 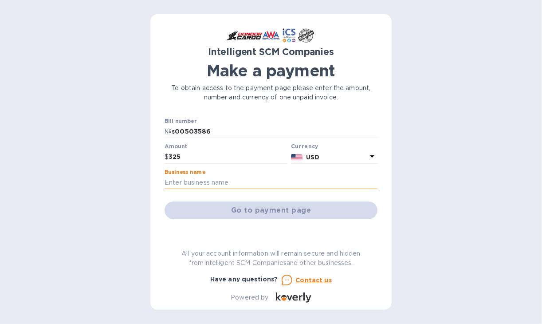 I want to click on input: 0.00, so click(x=228, y=157).